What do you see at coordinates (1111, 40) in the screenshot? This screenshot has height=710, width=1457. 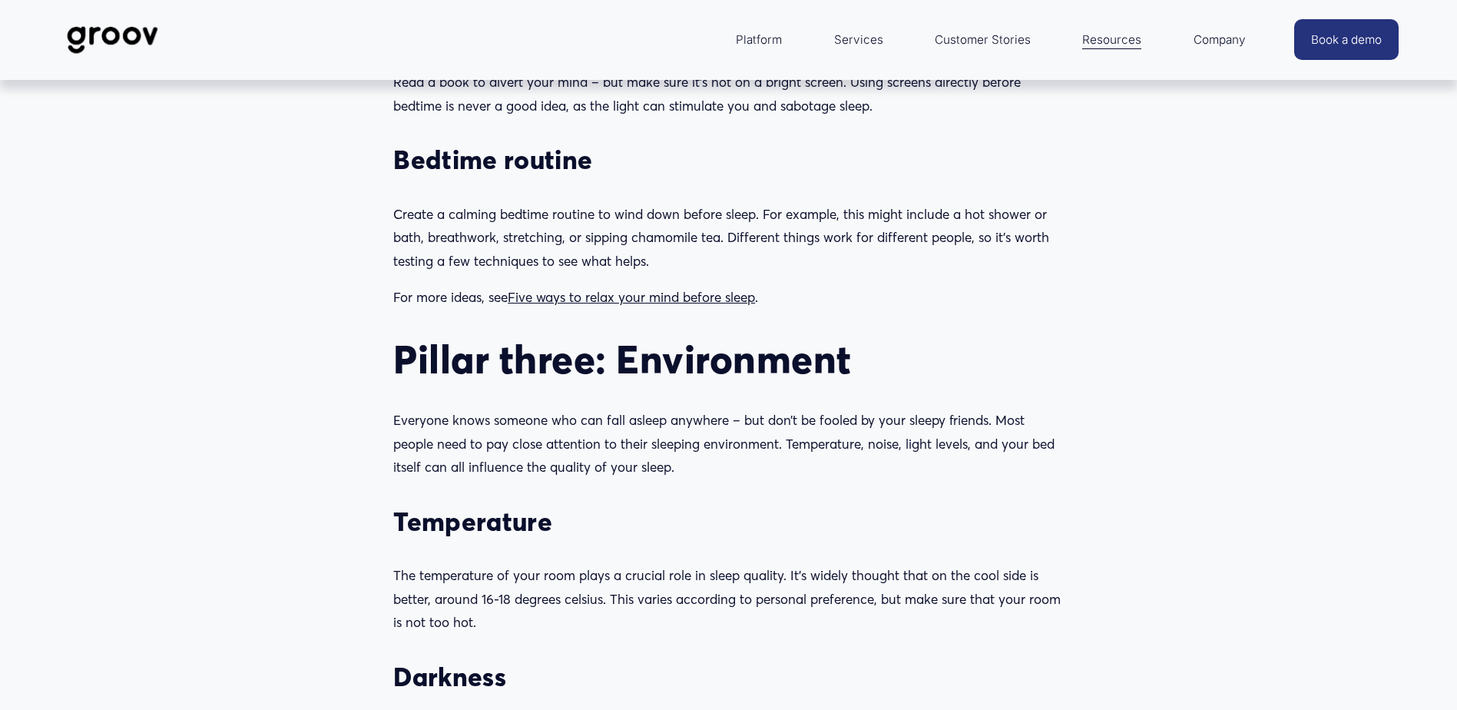 I see `span: Resources` at bounding box center [1111, 40].